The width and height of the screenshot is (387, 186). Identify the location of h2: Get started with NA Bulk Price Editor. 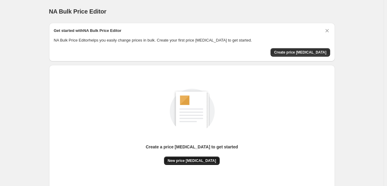
(88, 31).